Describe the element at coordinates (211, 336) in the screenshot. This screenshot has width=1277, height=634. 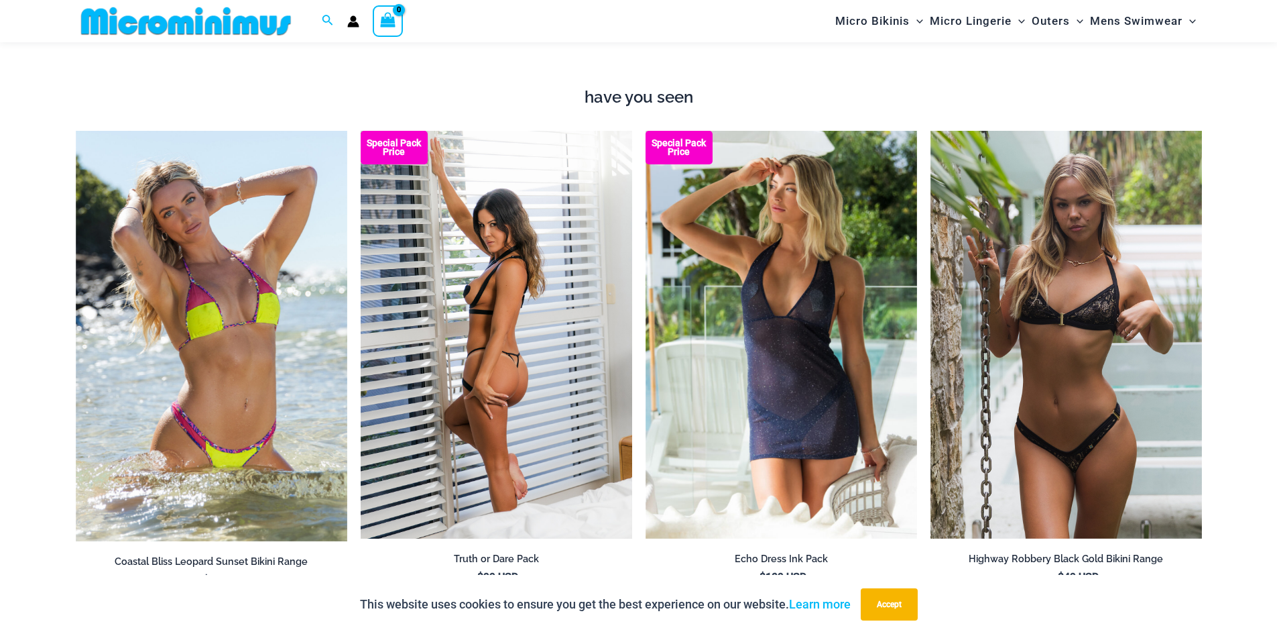
I see `a: Coastal Bliss Leopard Sunset 3171 Tri Top 4371 Thong Bikini 06Coastal Bliss Leopard Sunset 3171 T...` at that location.